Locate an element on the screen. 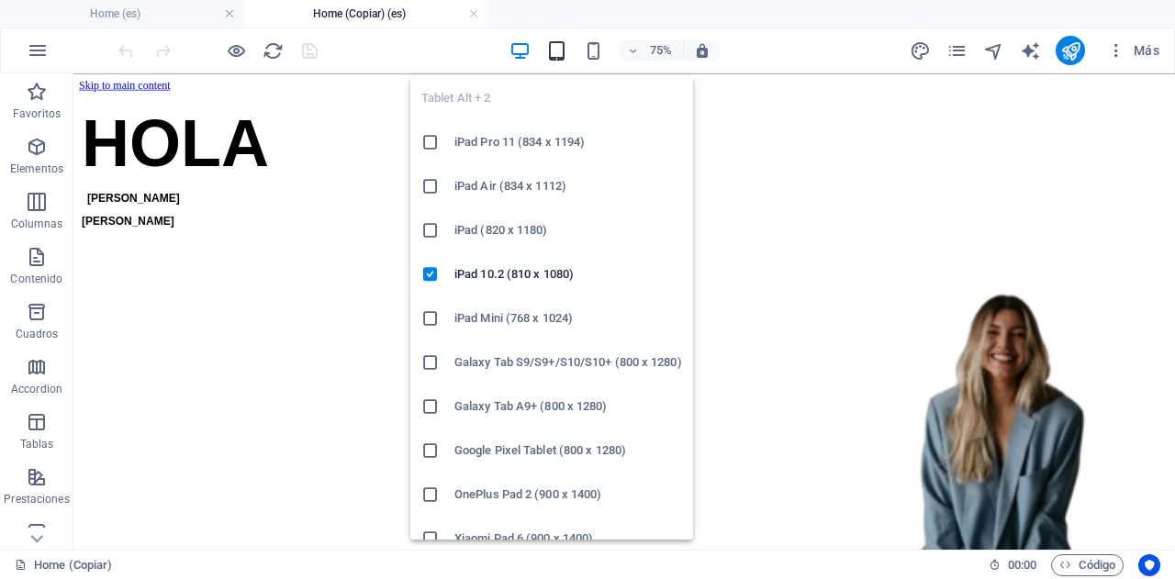  p: Prestaciones is located at coordinates (36, 499).